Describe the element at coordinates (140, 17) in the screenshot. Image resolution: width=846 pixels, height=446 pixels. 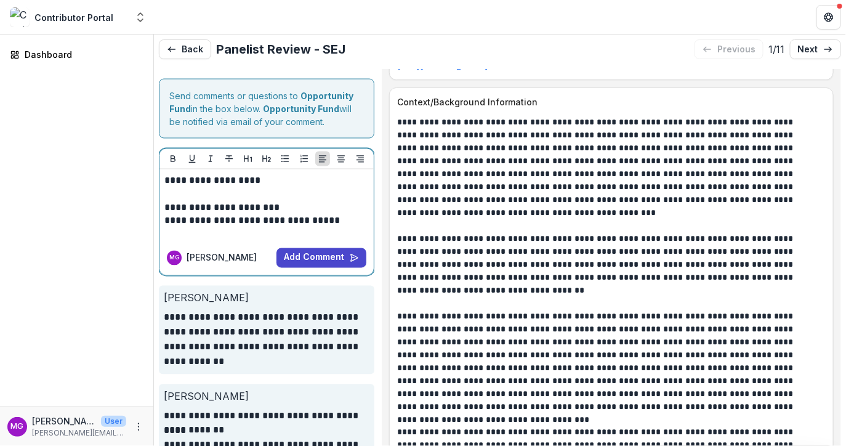
I see `button: Open entity switcher` at that location.